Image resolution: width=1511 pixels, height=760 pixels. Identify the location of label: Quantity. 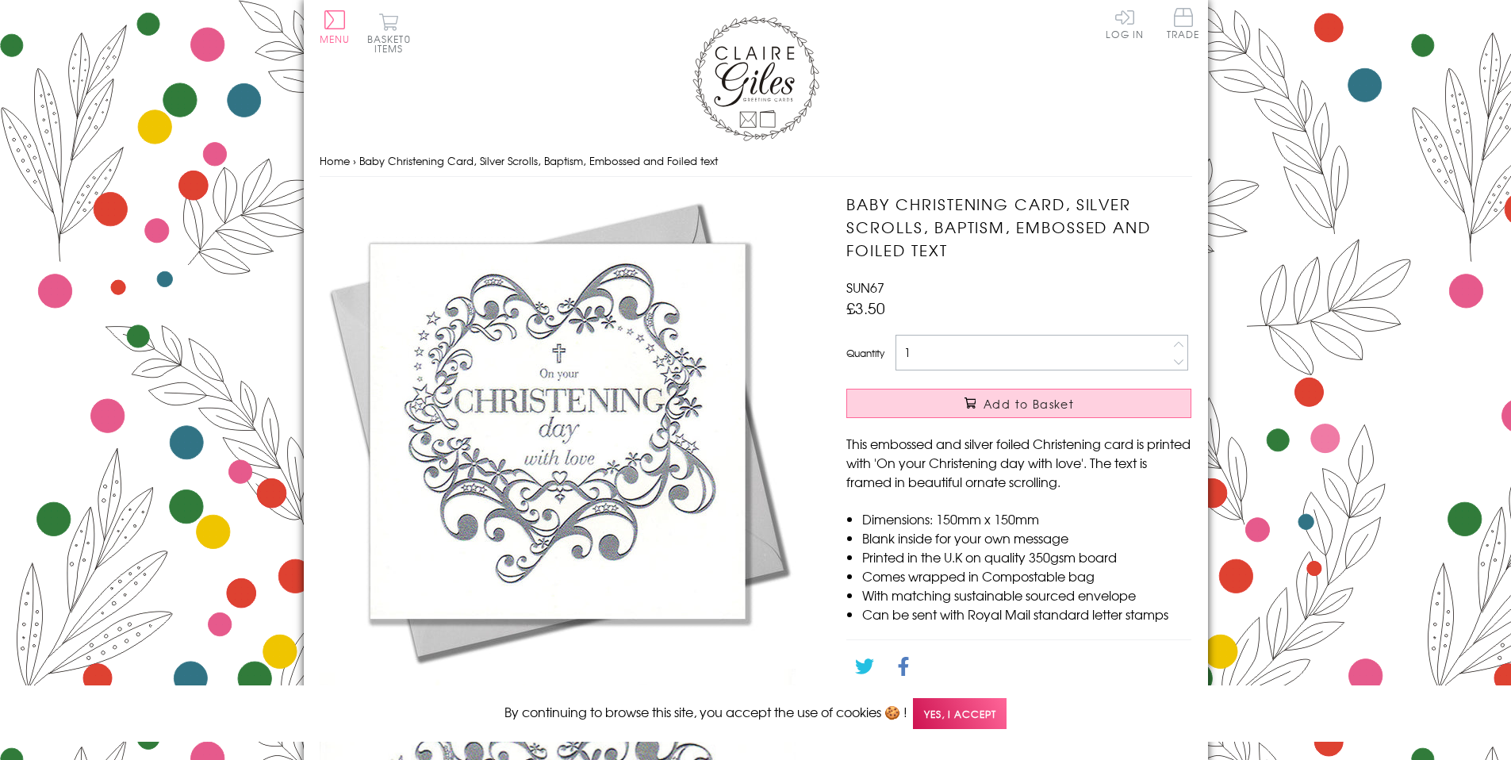
(865, 353).